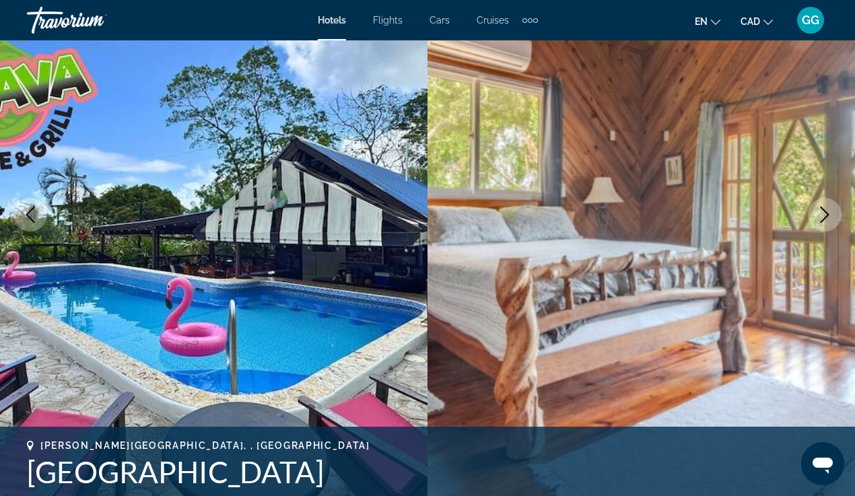 This screenshot has height=496, width=855. I want to click on span: CAD, so click(750, 22).